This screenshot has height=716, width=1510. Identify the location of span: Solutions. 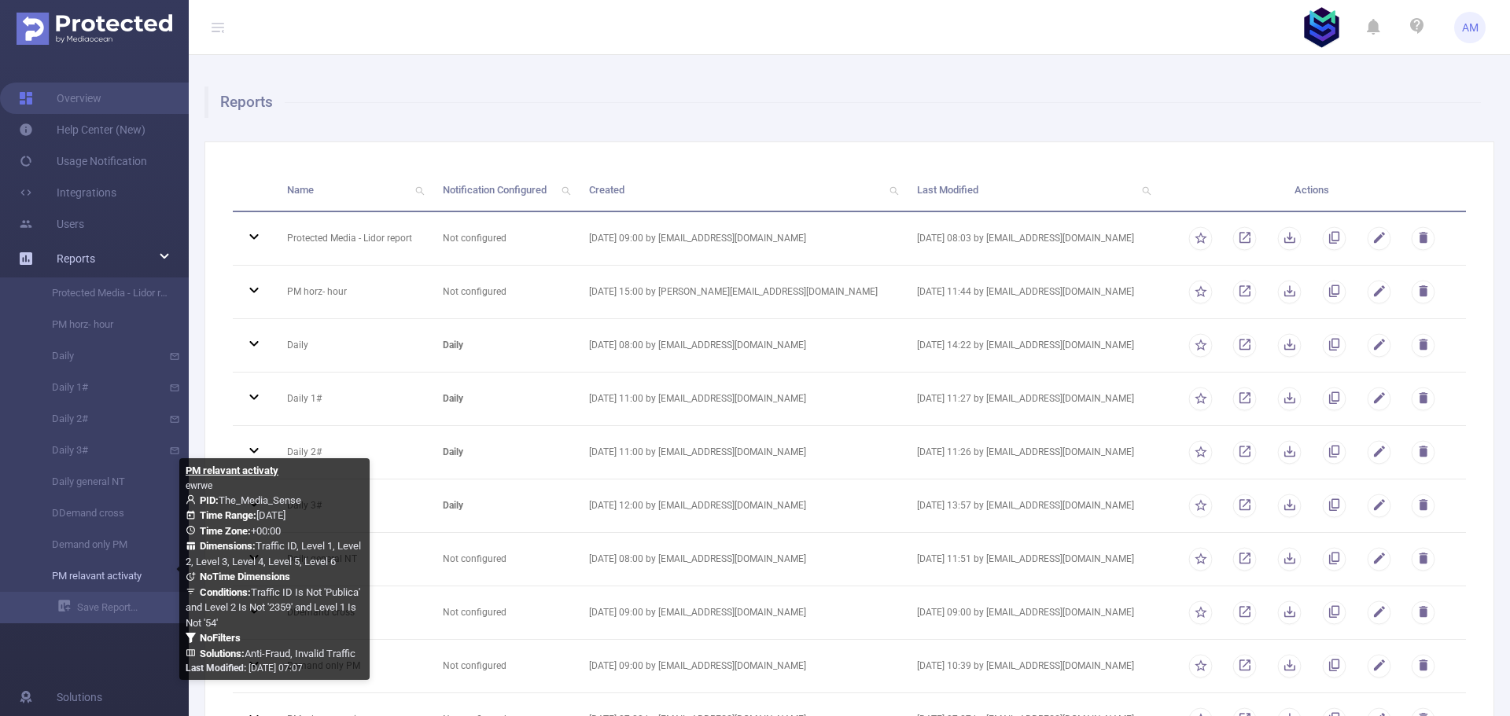
(79, 698).